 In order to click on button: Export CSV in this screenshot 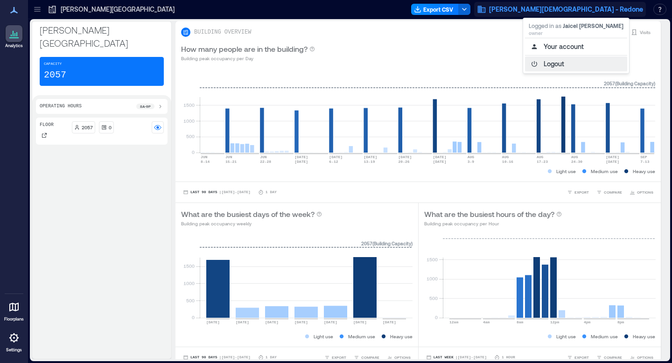, I will do `click(435, 9)`.